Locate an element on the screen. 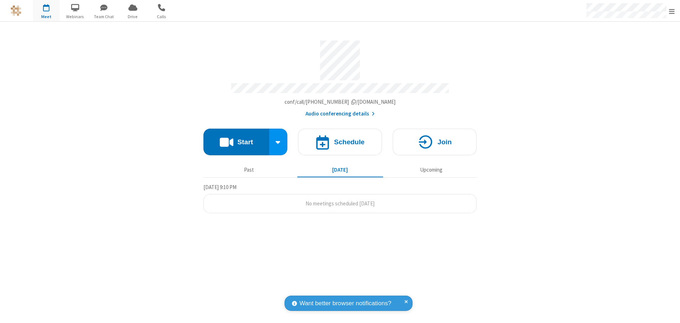 This screenshot has width=680, height=323. button: Upcoming is located at coordinates (431, 170).